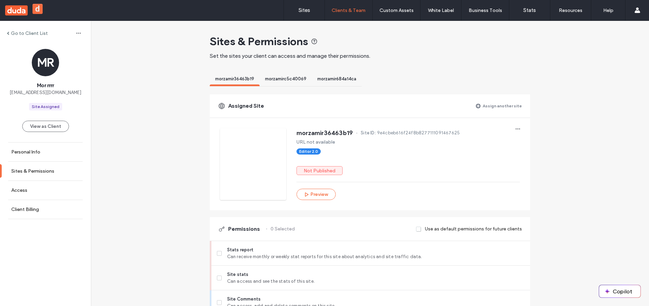  Describe the element at coordinates (316, 194) in the screenshot. I see `button: Preview` at that location.